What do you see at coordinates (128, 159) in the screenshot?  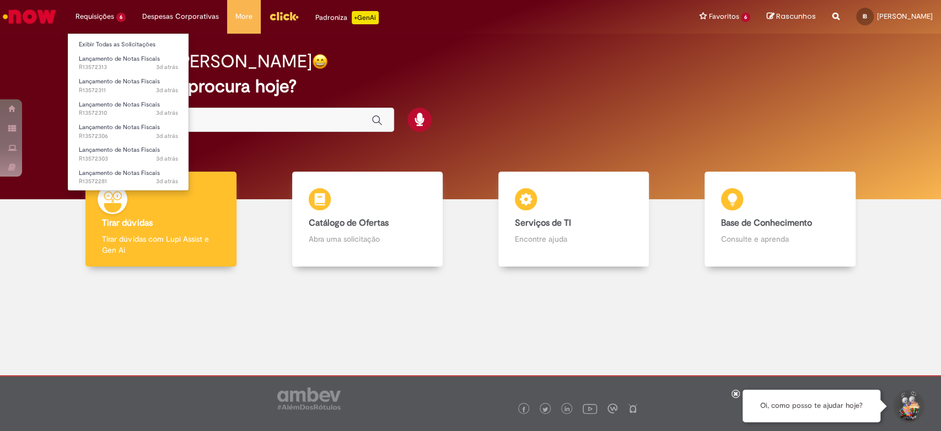 I see `span: R13572303` at bounding box center [128, 159].